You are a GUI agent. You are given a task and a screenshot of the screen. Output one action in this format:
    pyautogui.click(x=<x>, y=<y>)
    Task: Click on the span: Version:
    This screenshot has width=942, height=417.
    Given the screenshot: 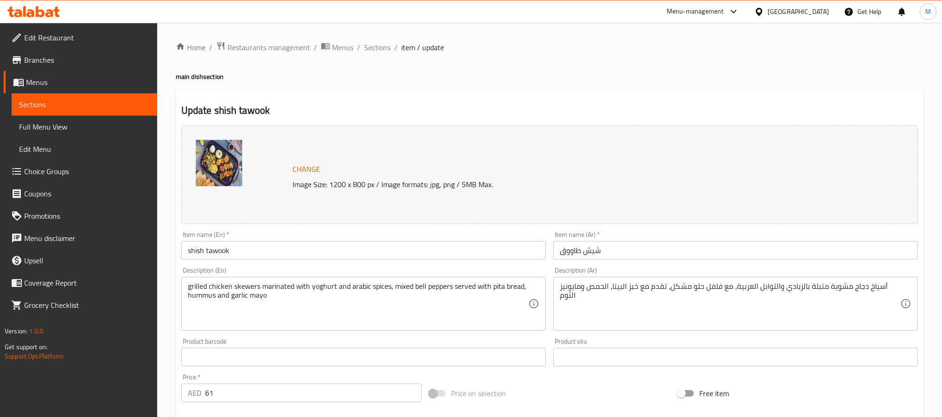 What is the action you would take?
    pyautogui.click(x=16, y=331)
    